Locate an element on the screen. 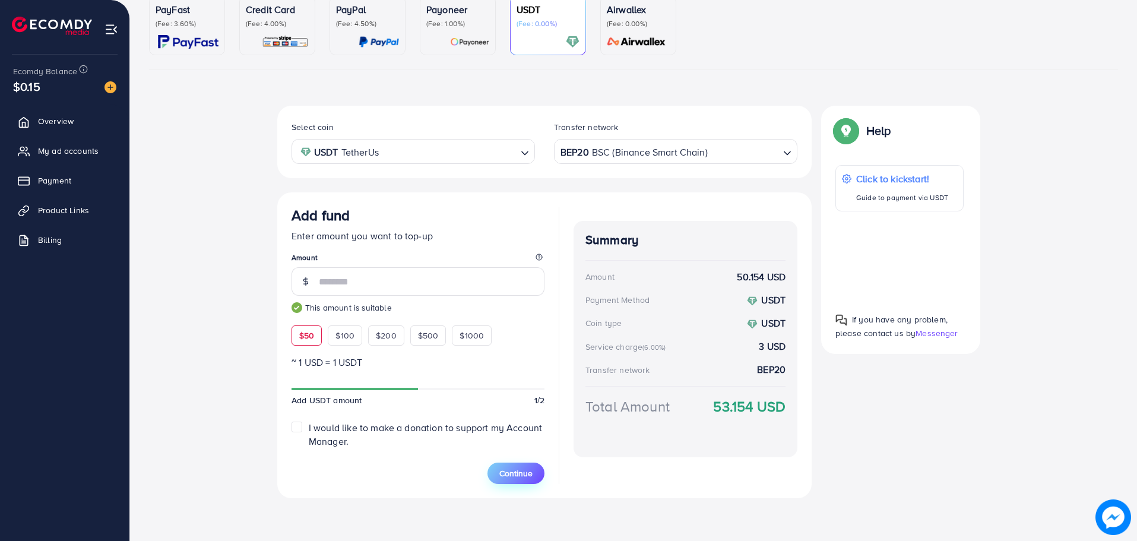 The image size is (1137, 541). p: Click to kickstart! is located at coordinates (902, 179).